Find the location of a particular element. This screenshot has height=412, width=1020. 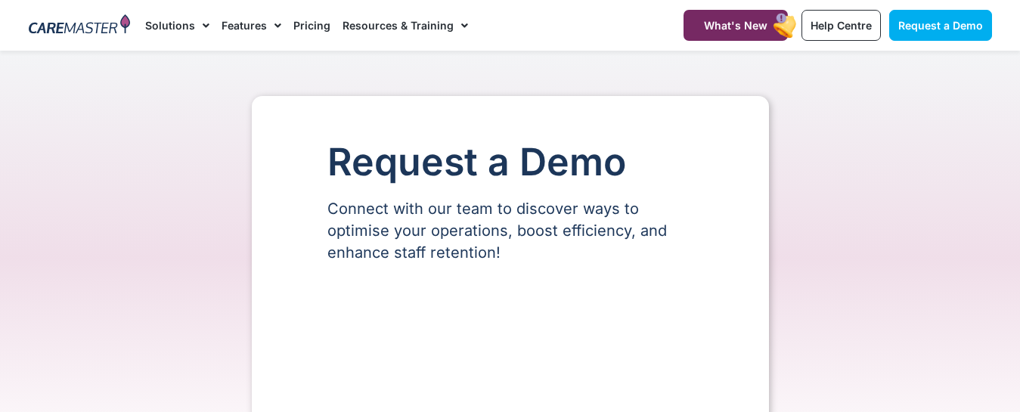

a: Request a Demo is located at coordinates (940, 25).